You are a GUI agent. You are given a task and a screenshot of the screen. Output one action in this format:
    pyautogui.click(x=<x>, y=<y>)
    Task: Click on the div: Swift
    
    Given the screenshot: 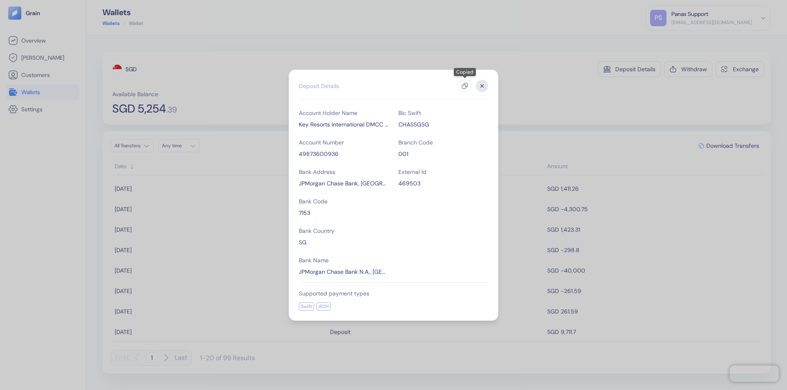 What is the action you would take?
    pyautogui.click(x=306, y=307)
    